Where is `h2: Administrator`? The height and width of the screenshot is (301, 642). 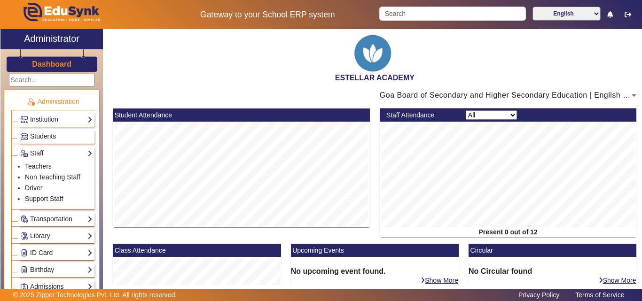
h2: Administrator is located at coordinates (52, 39).